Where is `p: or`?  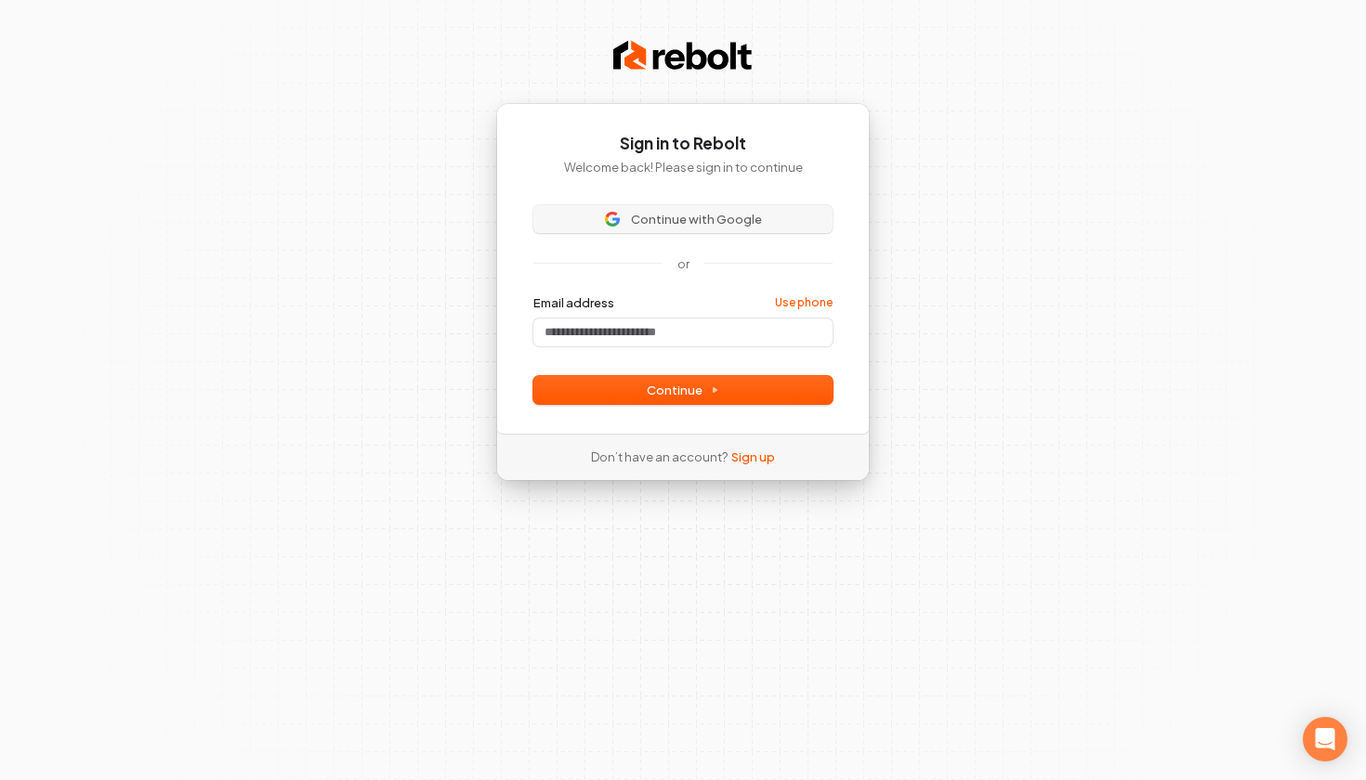 p: or is located at coordinates (683, 264).